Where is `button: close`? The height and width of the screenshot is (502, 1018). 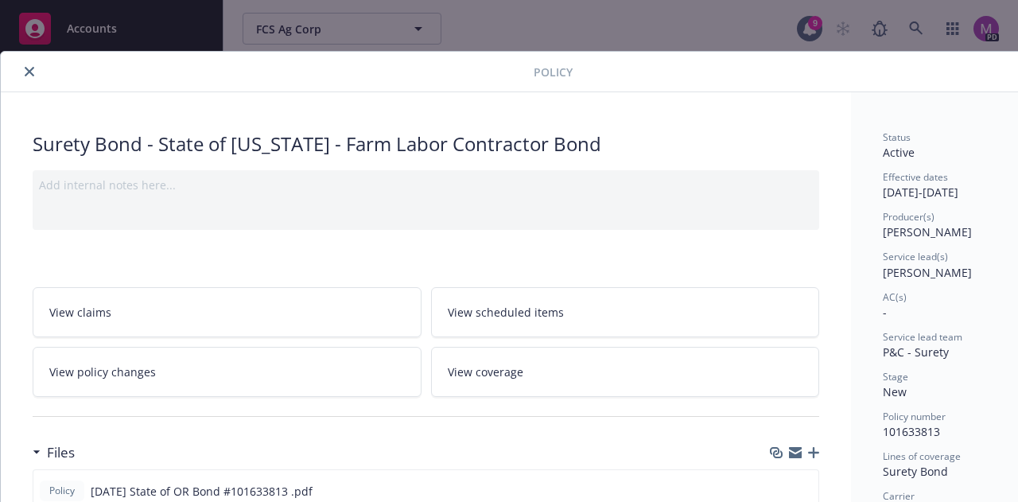
button: close is located at coordinates (29, 72).